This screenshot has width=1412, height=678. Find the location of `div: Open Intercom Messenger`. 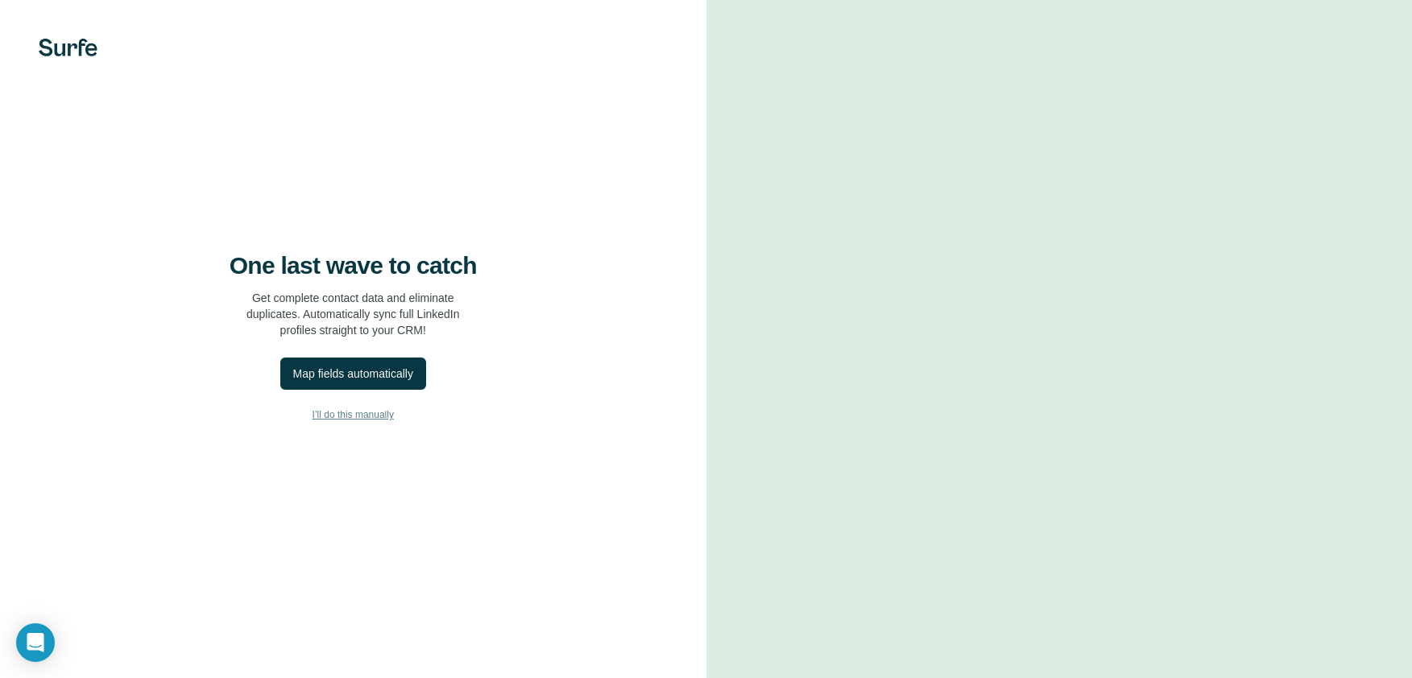

div: Open Intercom Messenger is located at coordinates (35, 643).